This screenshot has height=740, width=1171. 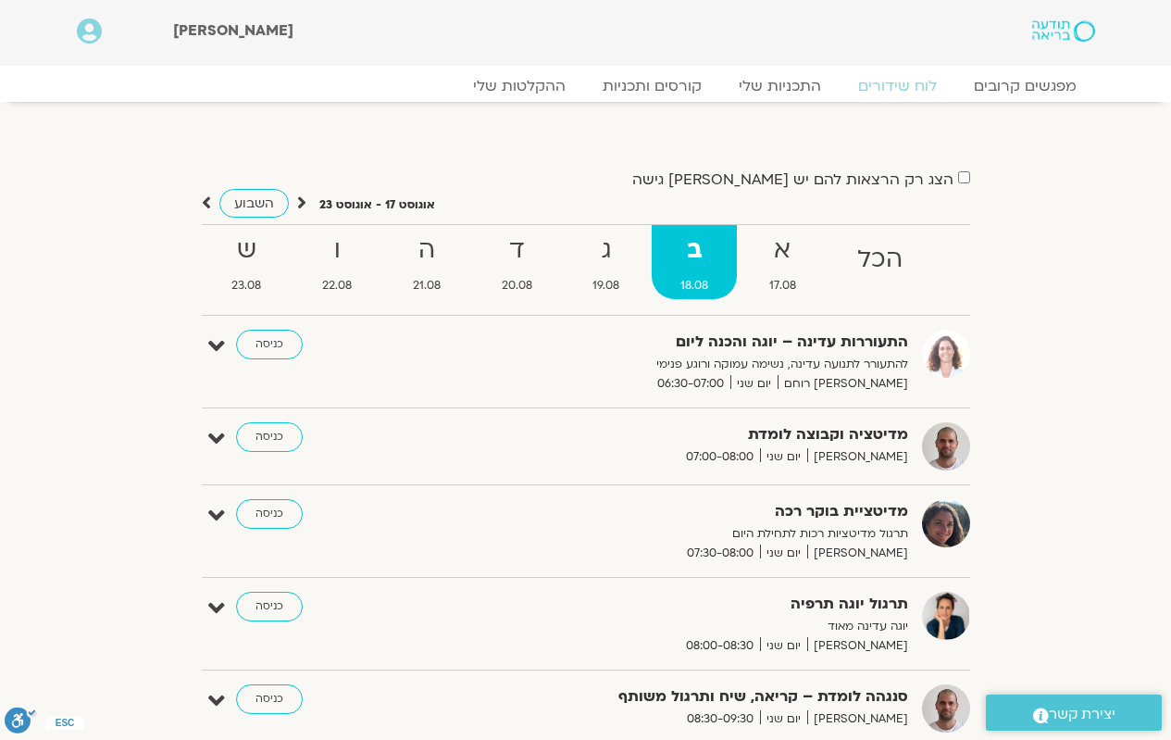 I want to click on a: ש23.08, so click(x=247, y=262).